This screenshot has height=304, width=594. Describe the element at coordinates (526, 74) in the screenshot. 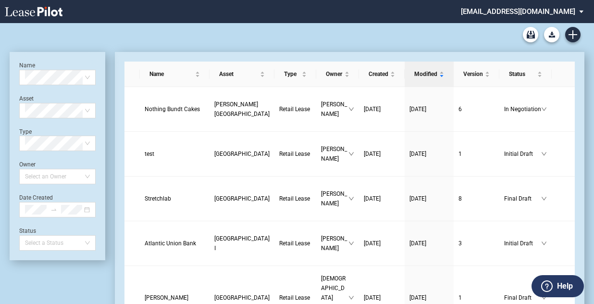

I see `th: Status` at that location.